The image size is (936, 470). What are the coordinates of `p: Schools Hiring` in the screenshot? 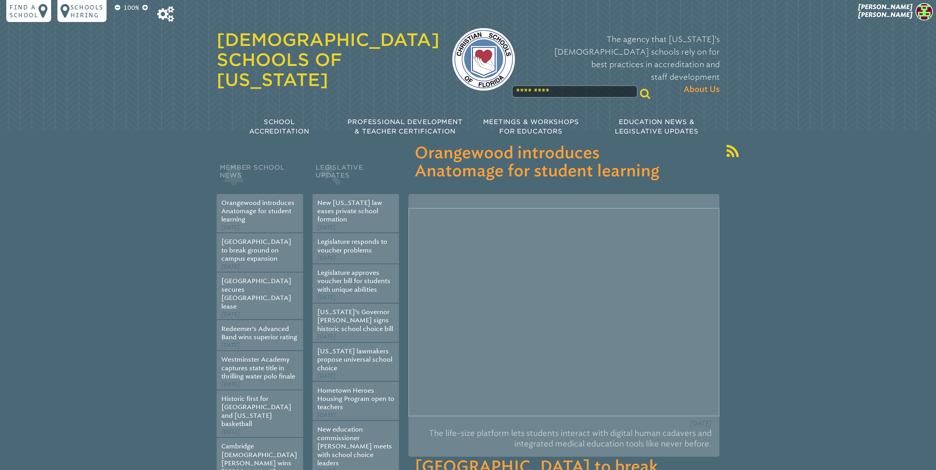 It's located at (87, 11).